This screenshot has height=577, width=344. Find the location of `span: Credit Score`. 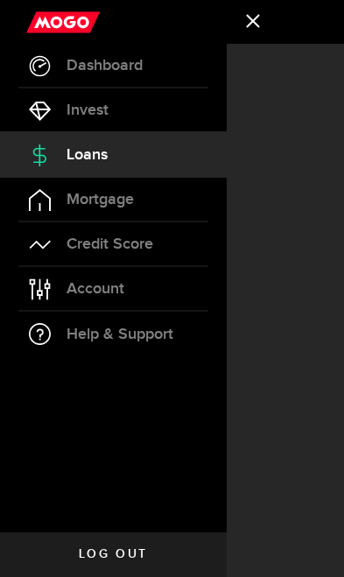

span: Credit Score is located at coordinates (109, 244).